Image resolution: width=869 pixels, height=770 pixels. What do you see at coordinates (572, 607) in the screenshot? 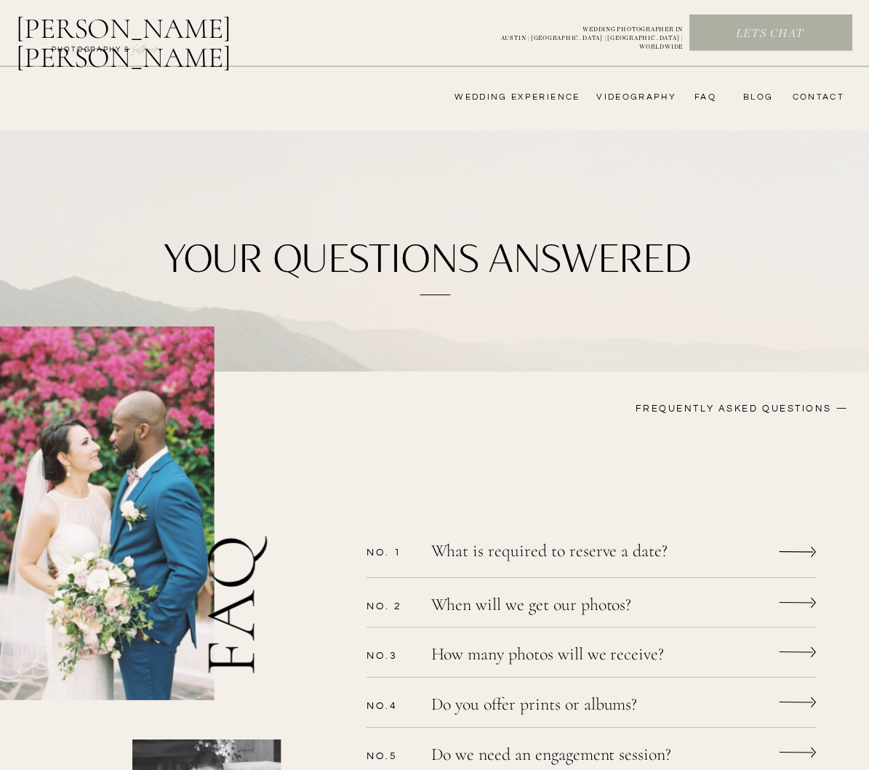
I see `p: When will we get our photos?` at bounding box center [572, 607].